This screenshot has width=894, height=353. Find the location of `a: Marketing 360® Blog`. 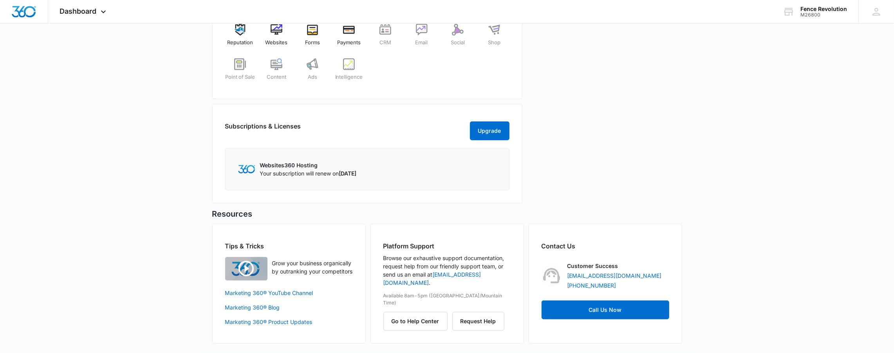

a: Marketing 360® Blog is located at coordinates (289, 307).